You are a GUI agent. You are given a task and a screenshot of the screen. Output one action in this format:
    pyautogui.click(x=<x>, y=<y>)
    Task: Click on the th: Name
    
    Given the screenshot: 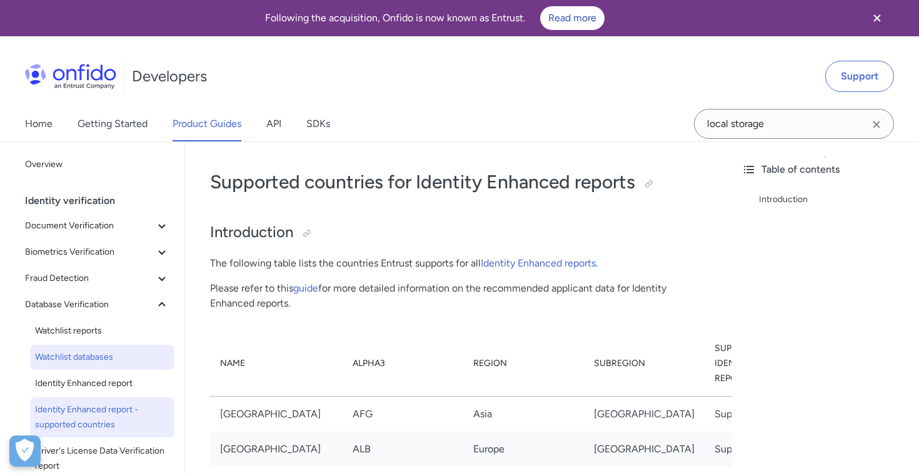 What is the action you would take?
    pyautogui.click(x=276, y=363)
    